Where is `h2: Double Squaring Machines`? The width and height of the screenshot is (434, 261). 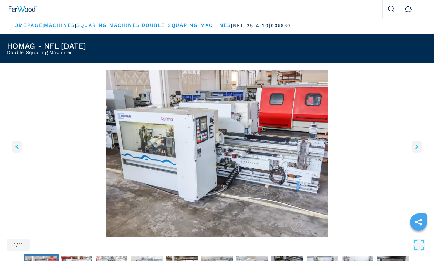
h2: Double Squaring Machines is located at coordinates (47, 52).